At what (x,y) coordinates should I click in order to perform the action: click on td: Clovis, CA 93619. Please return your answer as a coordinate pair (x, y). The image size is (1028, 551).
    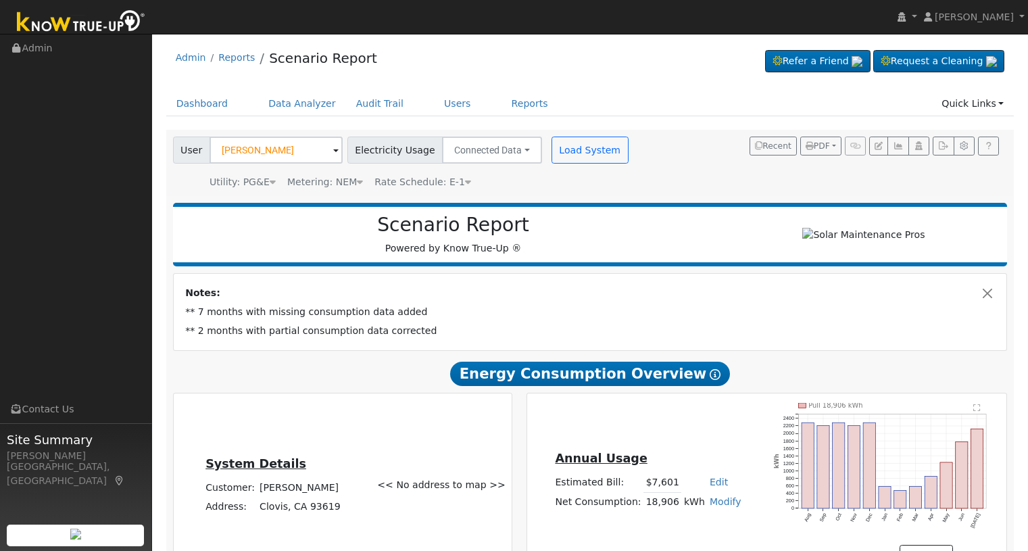
    Looking at the image, I should click on (300, 506).